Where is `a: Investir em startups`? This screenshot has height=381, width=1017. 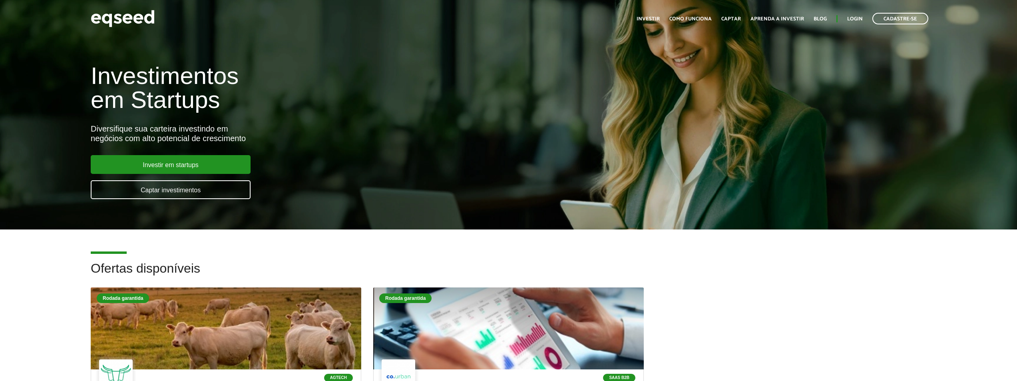 a: Investir em startups is located at coordinates (171, 164).